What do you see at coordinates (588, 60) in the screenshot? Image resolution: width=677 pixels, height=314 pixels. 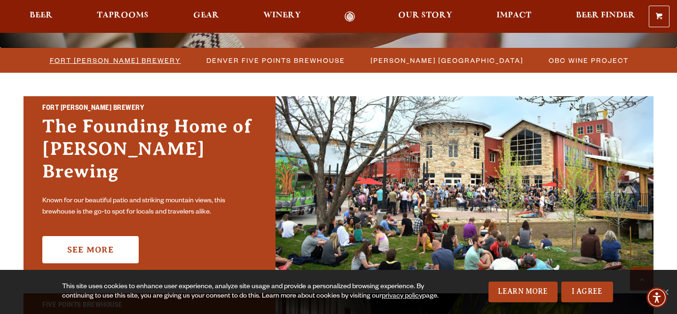 I see `span: OBC Wine Project` at bounding box center [588, 60].